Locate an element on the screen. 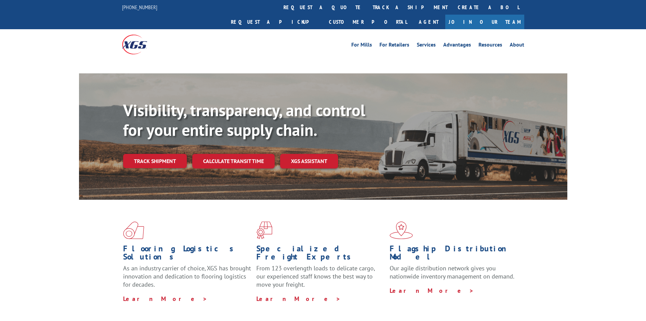 Image resolution: width=646 pixels, height=321 pixels. span: Our agile distribution network gives you nationwide inventory management on demand. is located at coordinates (452, 272).